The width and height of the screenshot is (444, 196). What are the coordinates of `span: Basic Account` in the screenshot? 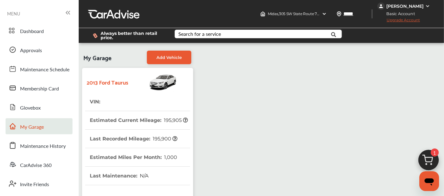 It's located at (399, 14).